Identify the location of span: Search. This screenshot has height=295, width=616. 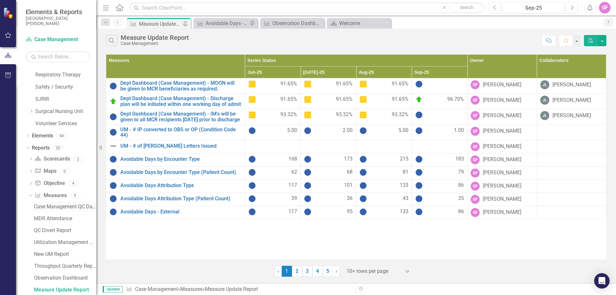
(466, 7).